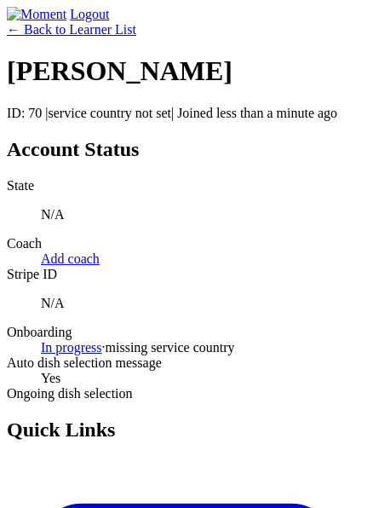 The width and height of the screenshot is (373, 508). Describe the element at coordinates (187, 394) in the screenshot. I see `dt: Ongoing dish selection` at that location.